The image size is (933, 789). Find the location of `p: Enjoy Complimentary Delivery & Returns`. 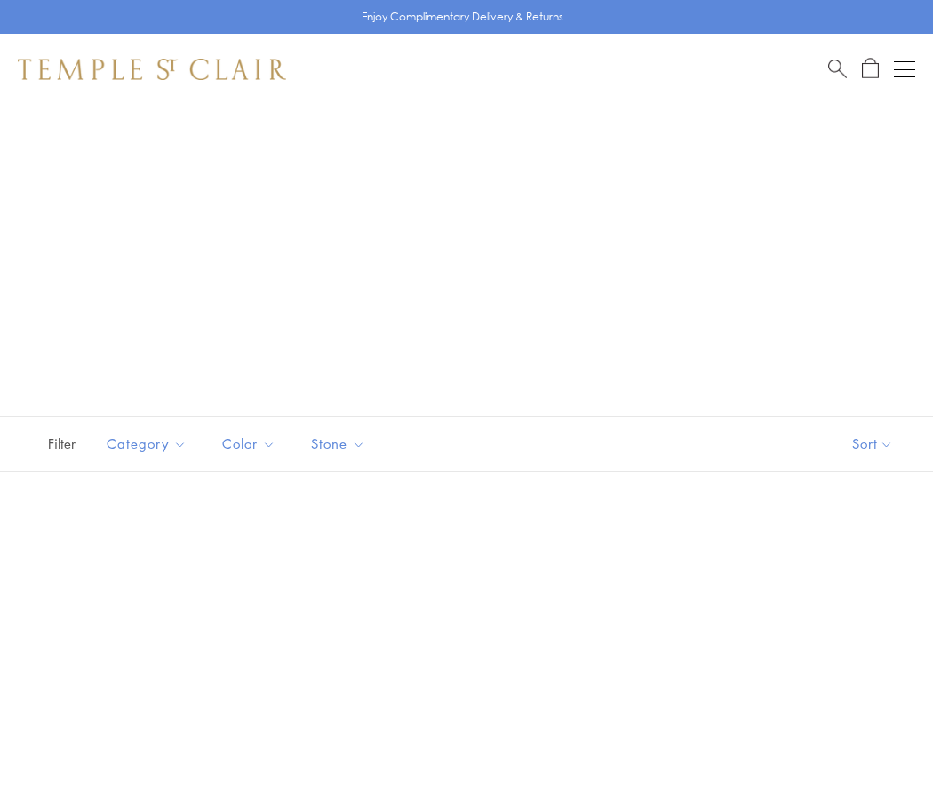

p: Enjoy Complimentary Delivery & Returns is located at coordinates (462, 17).